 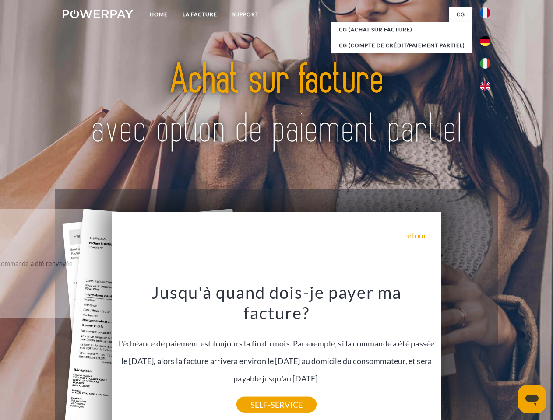 I want to click on img: title-powerpay_fr.svg, so click(x=276, y=105).